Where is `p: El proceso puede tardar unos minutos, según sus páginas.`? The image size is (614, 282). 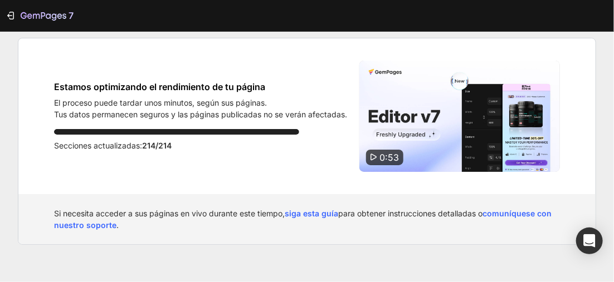 p: El proceso puede tardar unos minutos, según sus páginas. is located at coordinates (201, 102).